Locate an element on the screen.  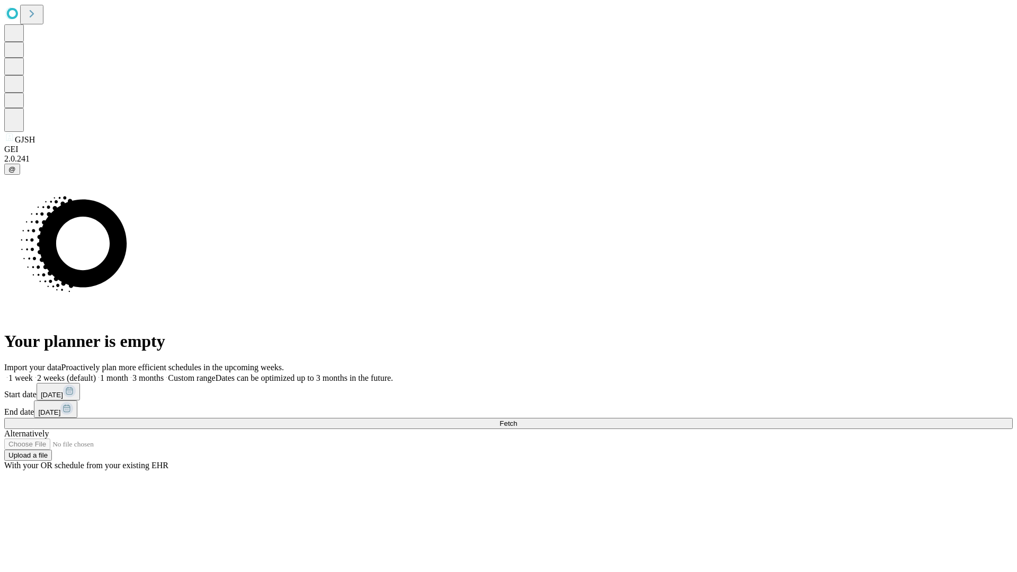
span: Alternatively is located at coordinates (26, 433).